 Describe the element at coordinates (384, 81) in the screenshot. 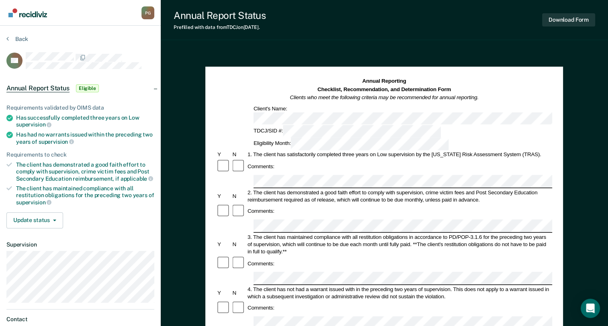

I see `strong: Annual Reporting` at that location.